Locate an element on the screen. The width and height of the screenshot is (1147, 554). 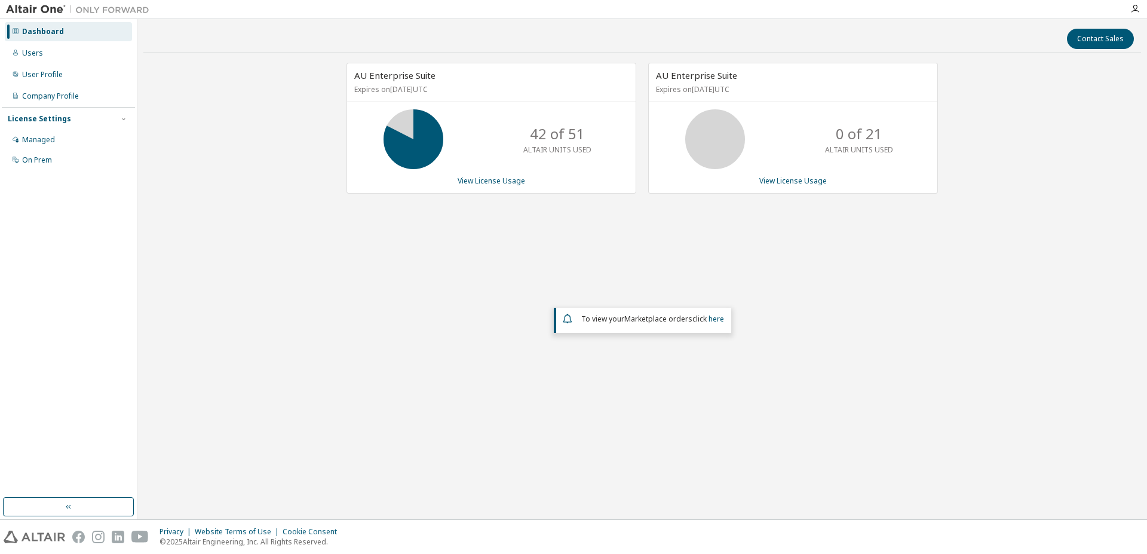
div: Cookie Consent is located at coordinates (313, 532).